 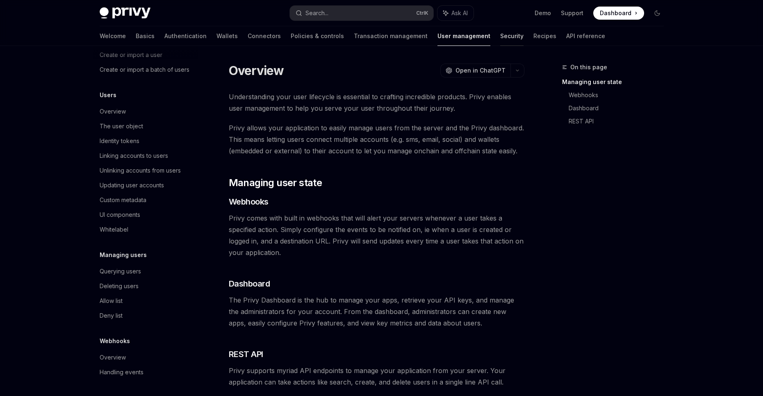 I want to click on div: Identity tokens, so click(x=119, y=141).